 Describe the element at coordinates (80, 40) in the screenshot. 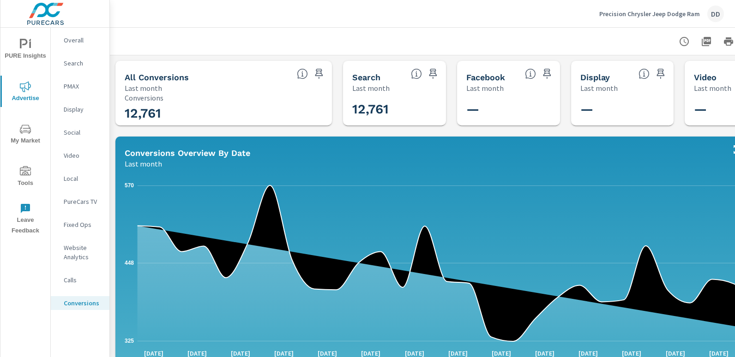

I see `div: Overall` at that location.